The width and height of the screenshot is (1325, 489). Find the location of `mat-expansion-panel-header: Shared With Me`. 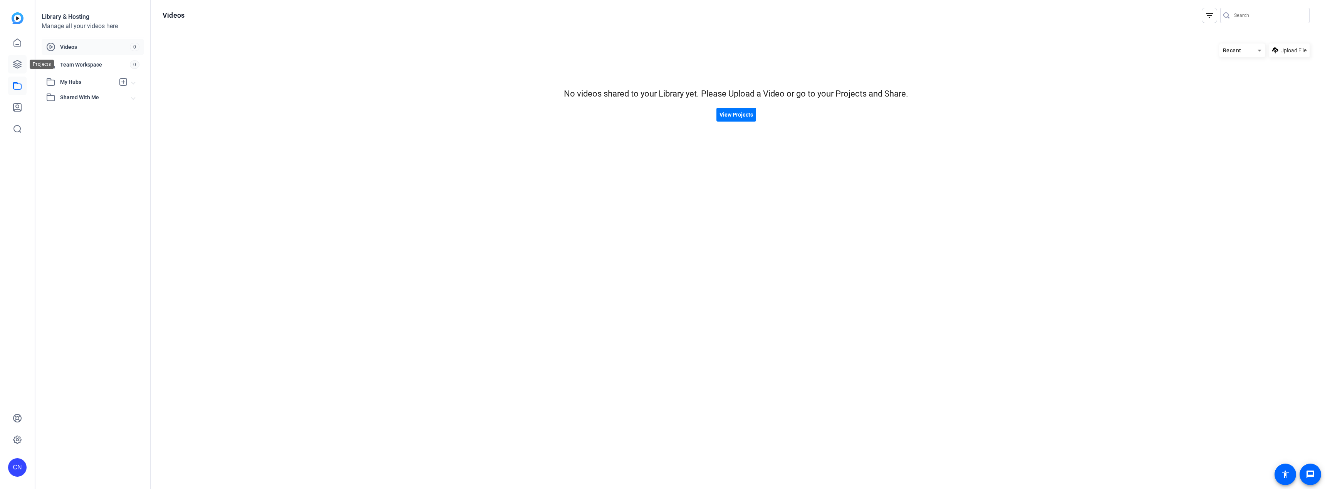

mat-expansion-panel-header: Shared With Me is located at coordinates (93, 97).